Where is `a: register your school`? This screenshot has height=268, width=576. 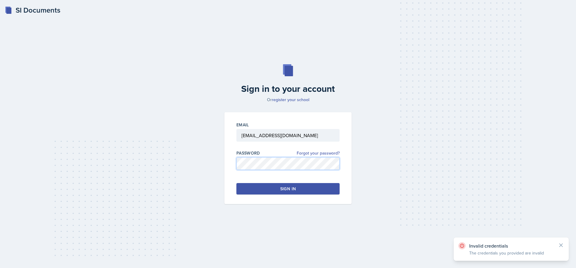 a: register your school is located at coordinates (291, 100).